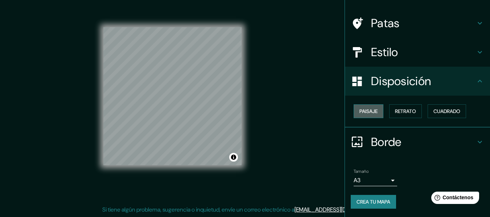 This screenshot has height=217, width=490. What do you see at coordinates (386, 142) in the screenshot?
I see `font: Borde` at bounding box center [386, 142].